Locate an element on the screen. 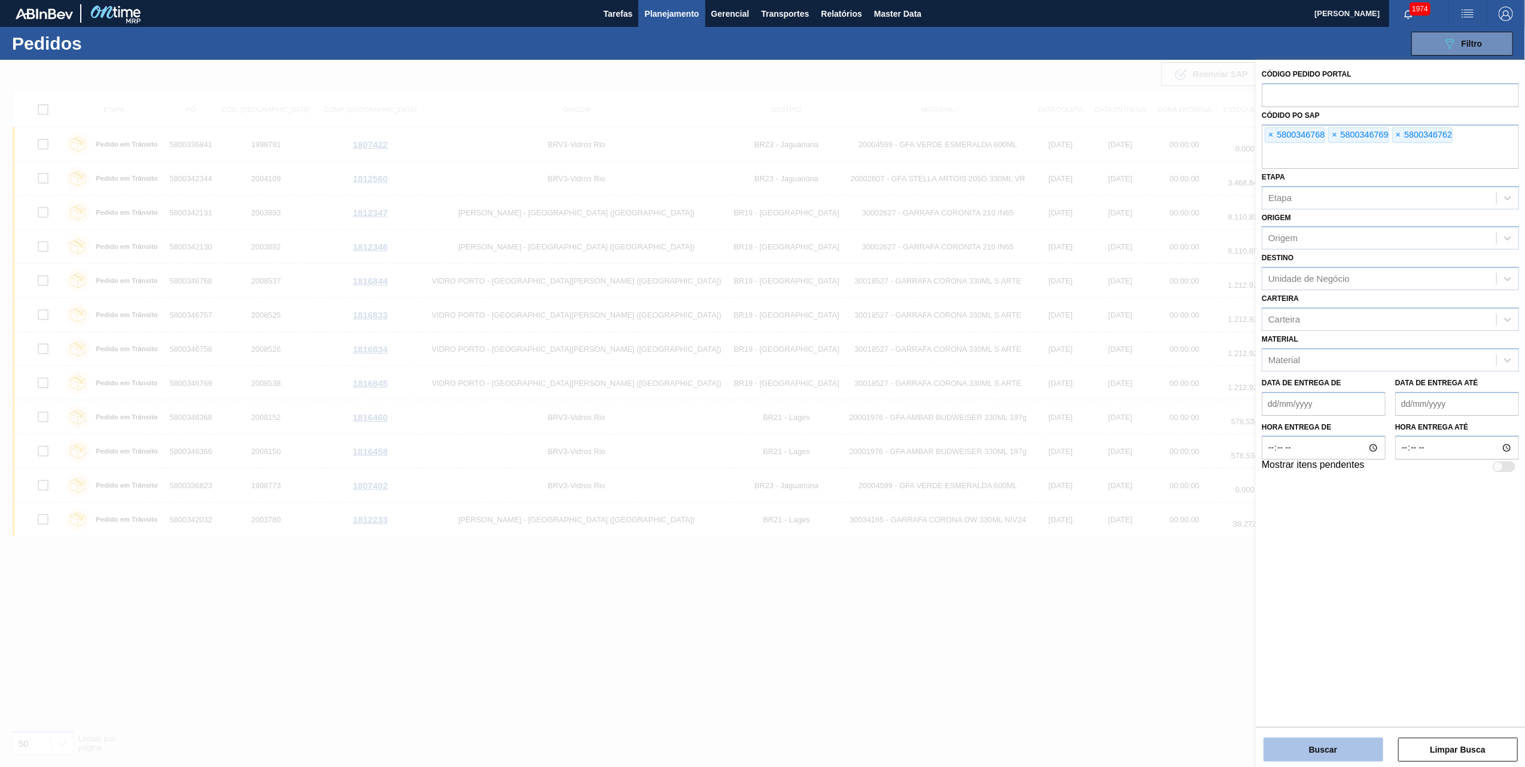  label: Hora entrega de is located at coordinates (1324, 427).